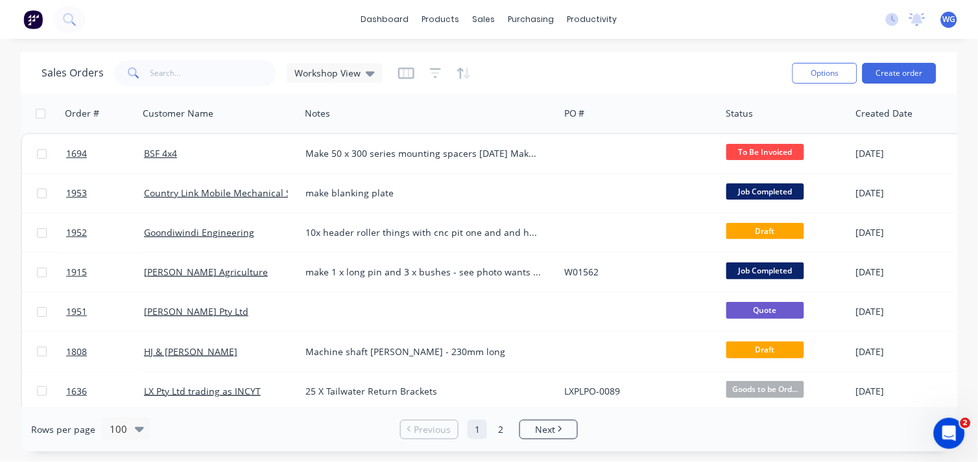 The height and width of the screenshot is (462, 978). Describe the element at coordinates (423, 193) in the screenshot. I see `div: make blanking plate` at that location.